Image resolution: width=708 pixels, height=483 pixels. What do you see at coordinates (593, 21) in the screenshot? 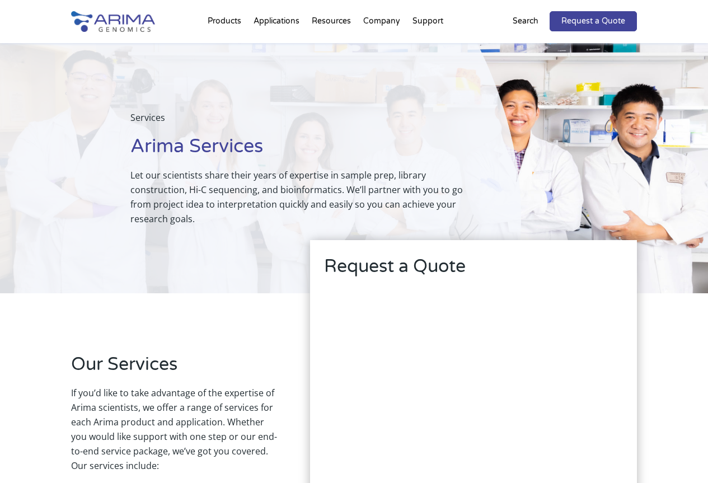
I see `a: Request a Quote` at bounding box center [593, 21].